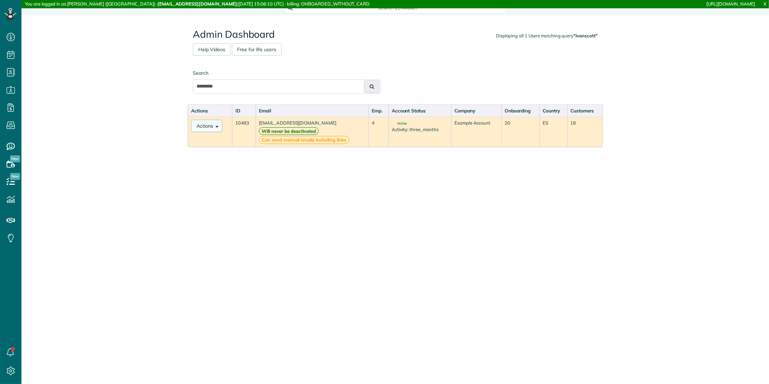  Describe the element at coordinates (304, 140) in the screenshot. I see `strong: Can send manual emails including links` at that location.